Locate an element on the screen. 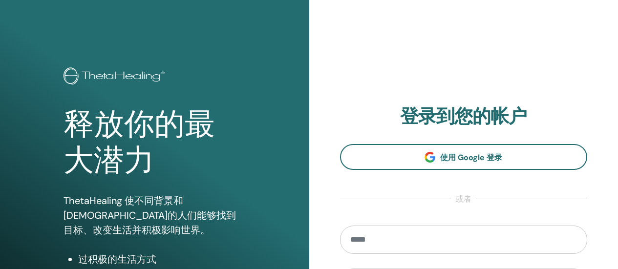  h1: 释放你的最大潜力 is located at coordinates (154, 143).